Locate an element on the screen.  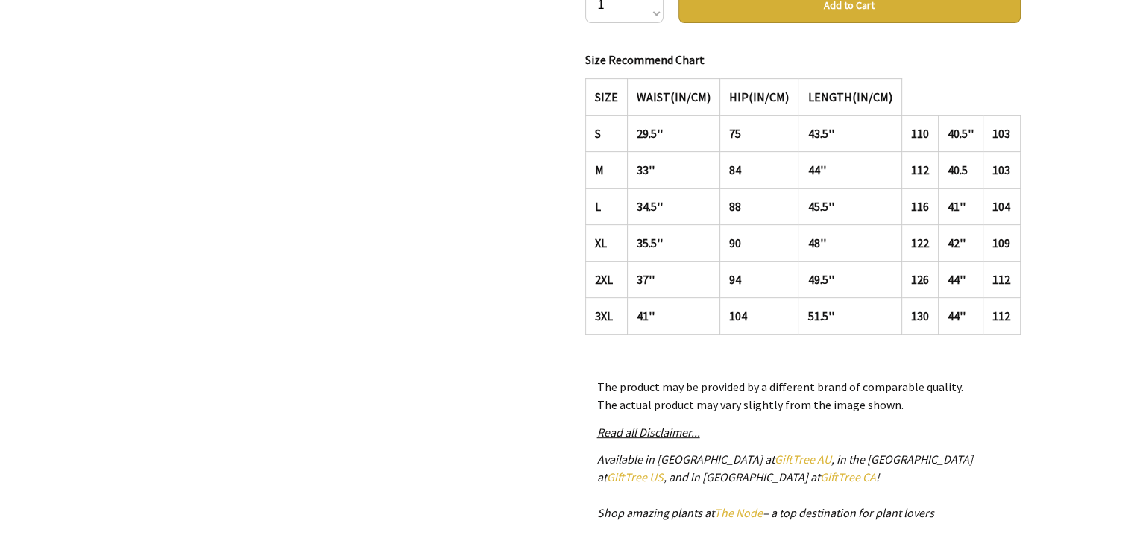
strong: 35.5'' is located at coordinates (649, 243).